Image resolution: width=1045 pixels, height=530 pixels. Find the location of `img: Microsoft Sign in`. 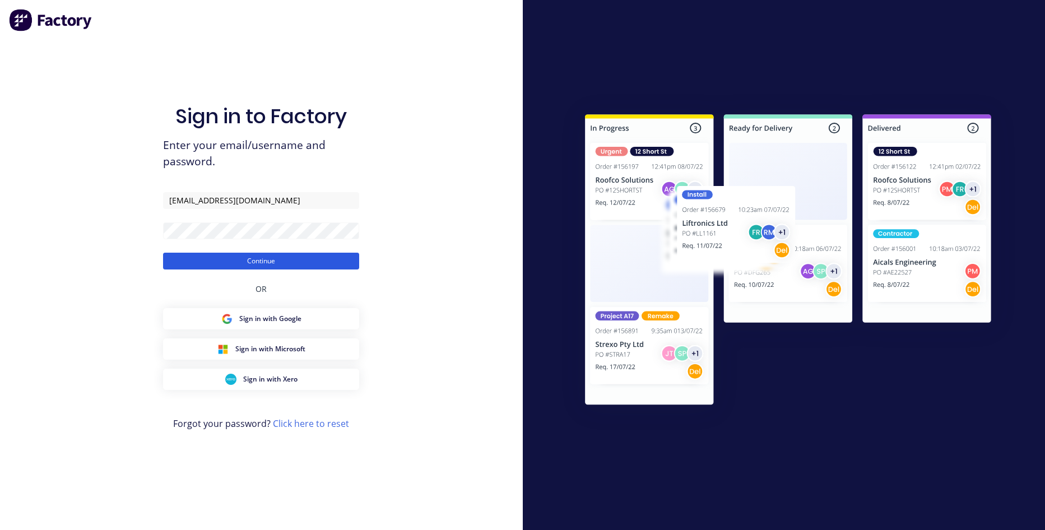

img: Microsoft Sign in is located at coordinates (223, 349).